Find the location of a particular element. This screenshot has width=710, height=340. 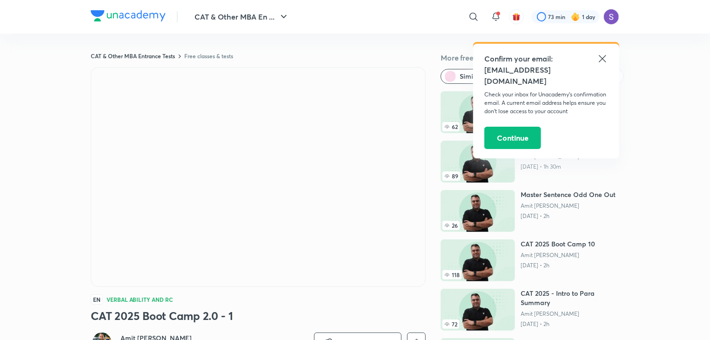

button: Continue is located at coordinates (513, 138).